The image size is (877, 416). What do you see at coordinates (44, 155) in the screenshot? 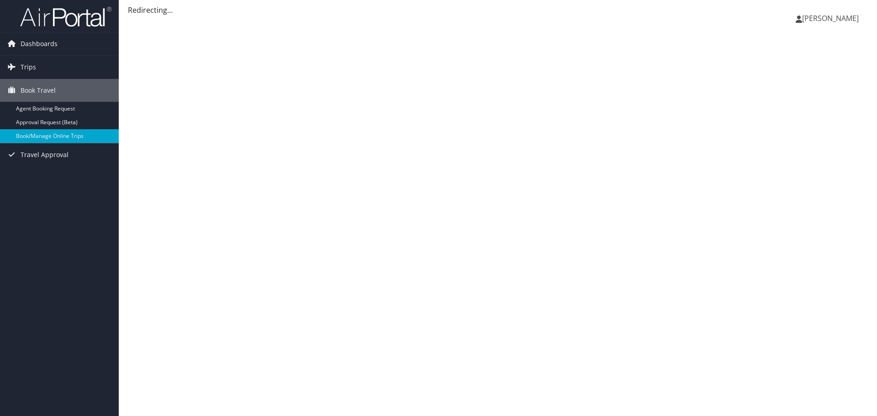
I see `span: Travel Approval` at bounding box center [44, 155].